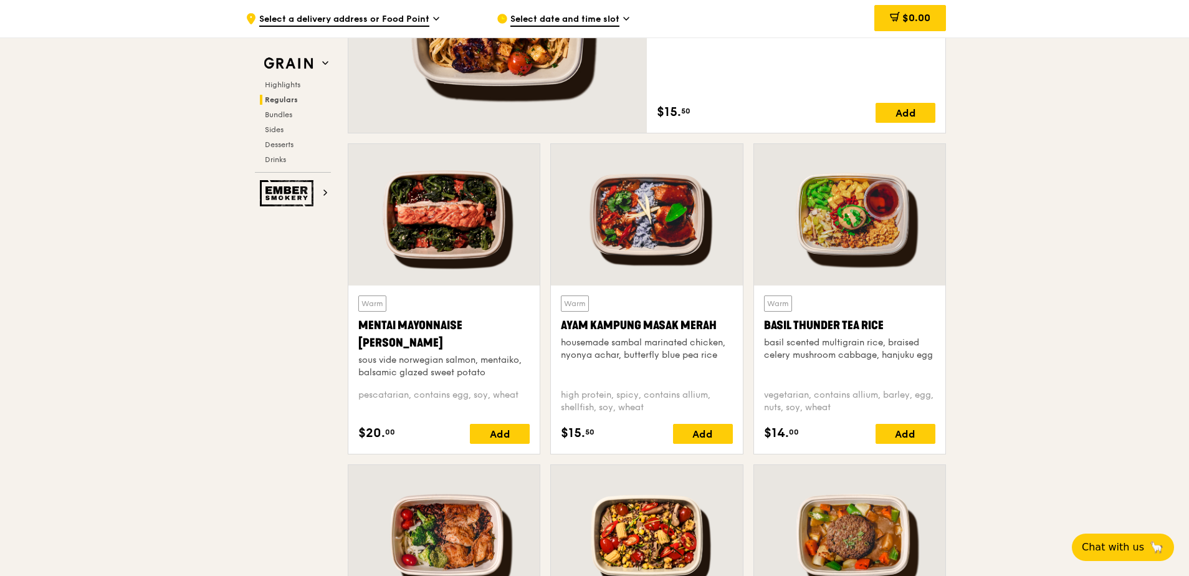  I want to click on img: Ember Smokery web logo, so click(289, 193).